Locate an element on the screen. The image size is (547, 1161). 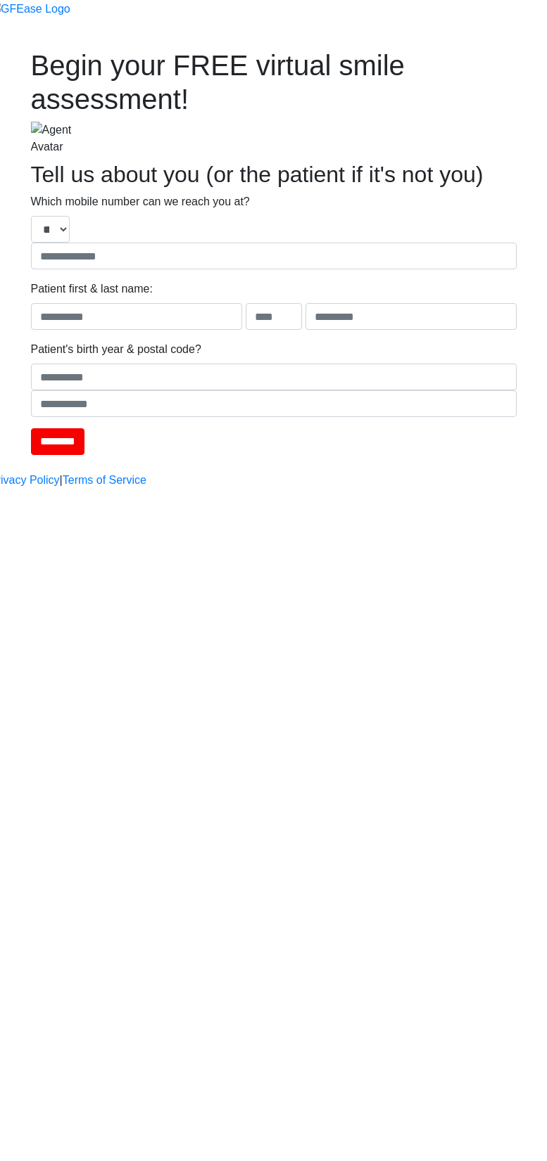
label: Patient first & last name: is located at coordinates (91, 289).